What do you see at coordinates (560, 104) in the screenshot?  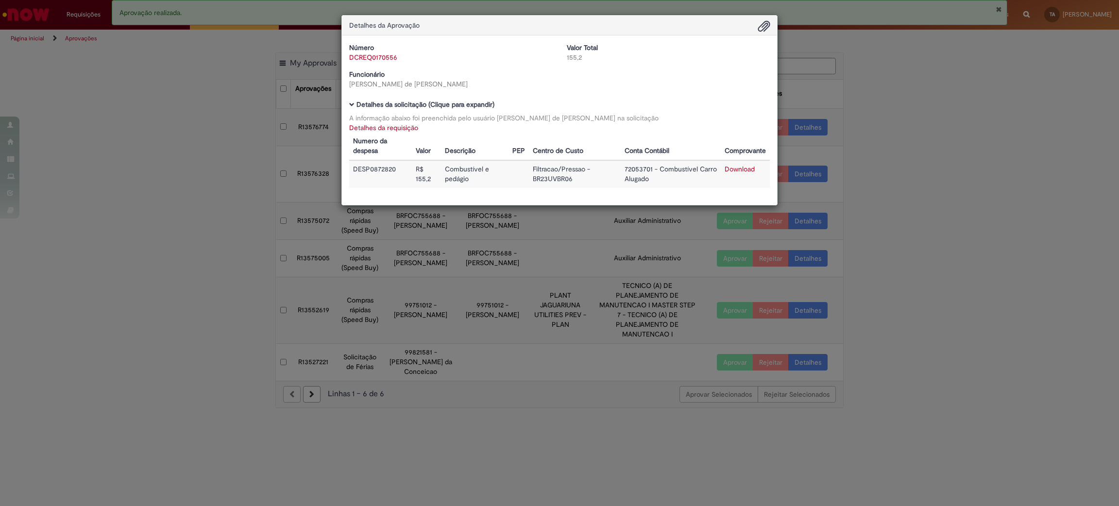 I see `h5: Detalhes da solicitação (Clique para expandir)` at bounding box center [560, 104].